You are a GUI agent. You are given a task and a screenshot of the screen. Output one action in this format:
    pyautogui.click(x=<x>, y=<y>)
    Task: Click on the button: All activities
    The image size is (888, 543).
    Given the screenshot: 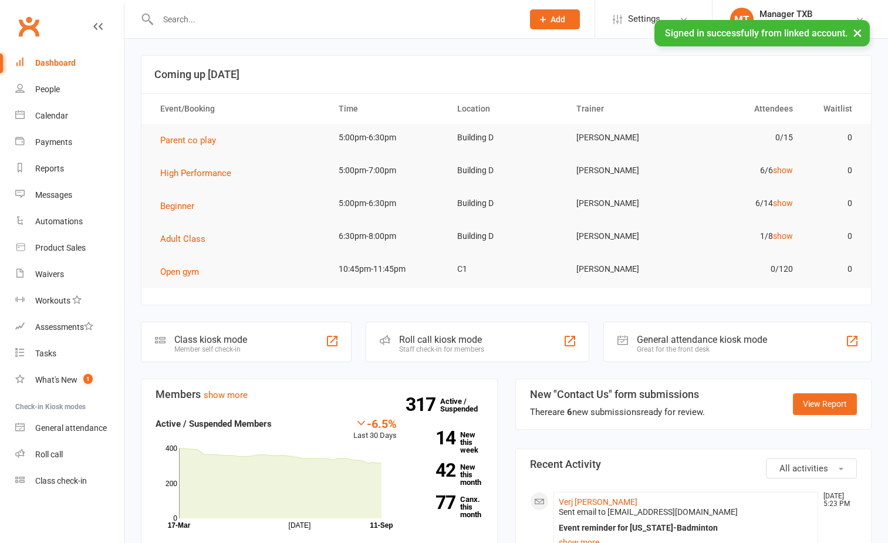 What is the action you would take?
    pyautogui.click(x=811, y=468)
    